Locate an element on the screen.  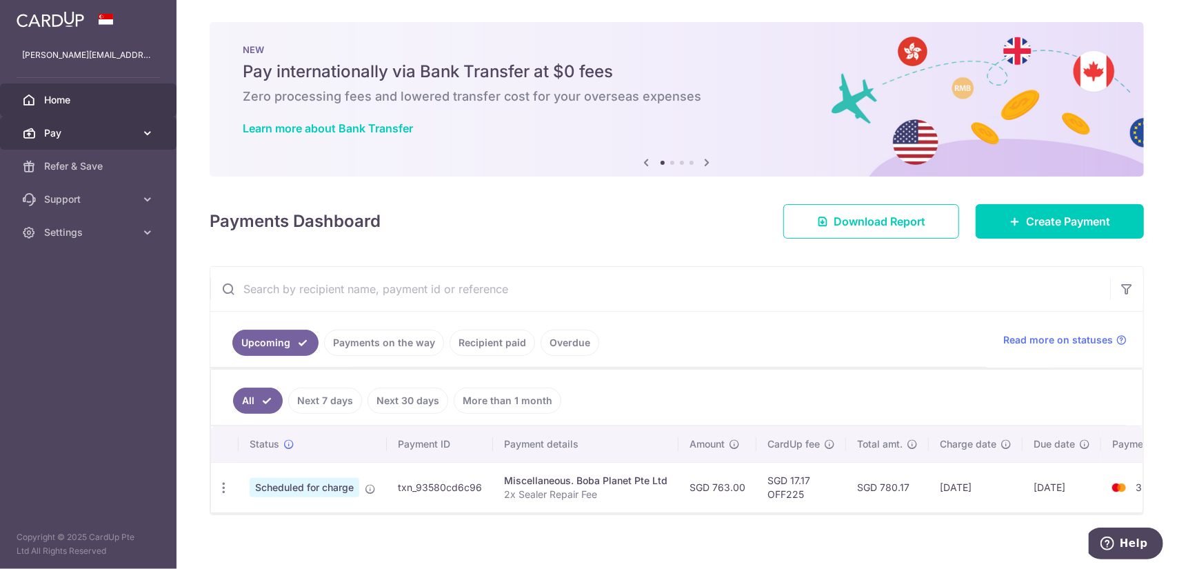
span: Scheduled for charge is located at coordinates (304, 488).